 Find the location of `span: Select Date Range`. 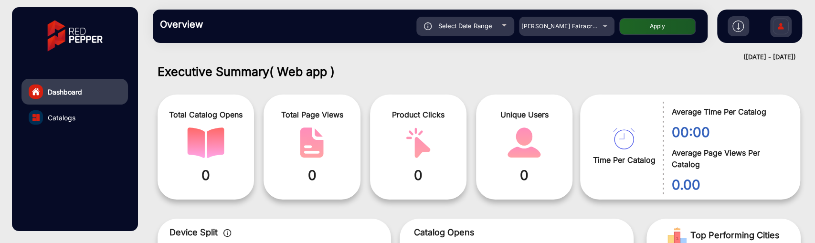

span: Select Date Range is located at coordinates (465, 26).